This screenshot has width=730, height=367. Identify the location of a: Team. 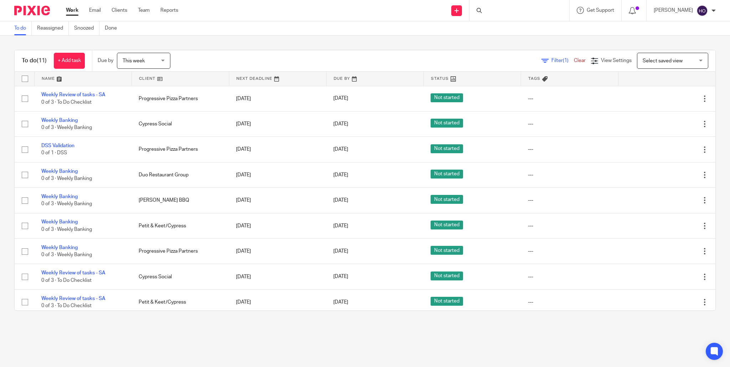
(144, 10).